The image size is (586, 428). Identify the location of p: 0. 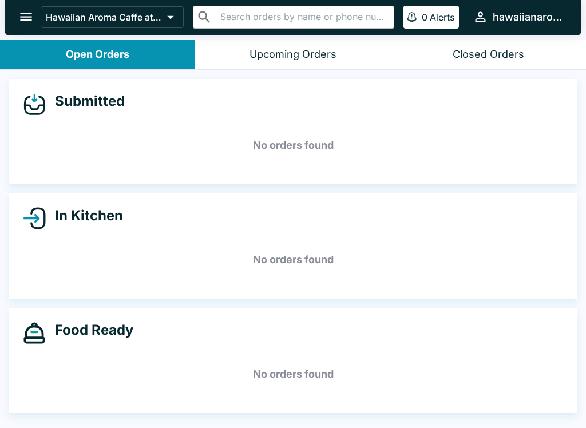
(424, 17).